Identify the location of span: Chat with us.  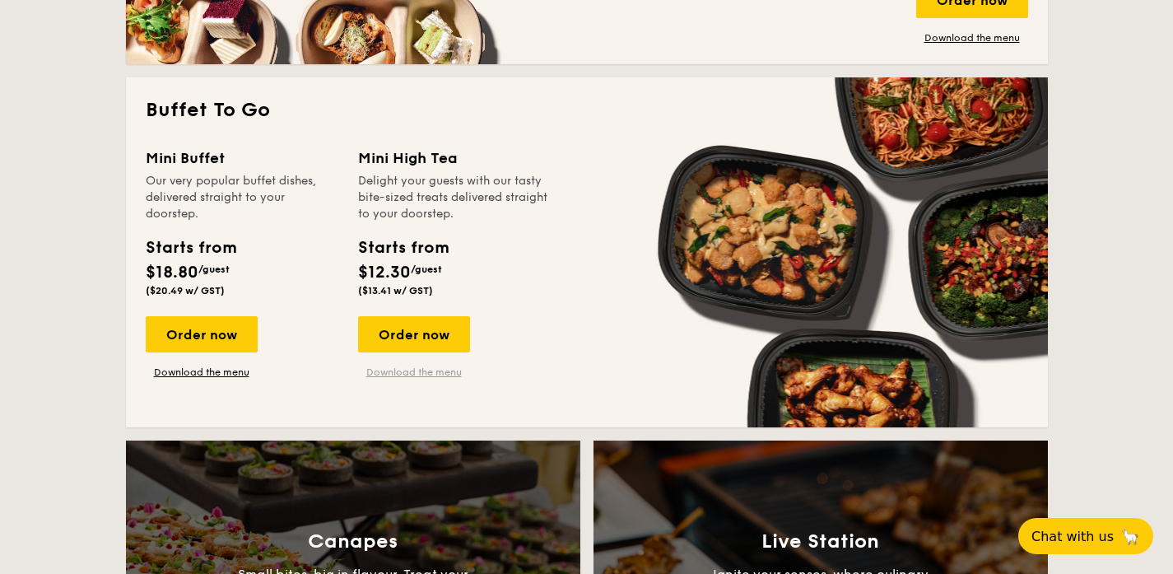
(1073, 536).